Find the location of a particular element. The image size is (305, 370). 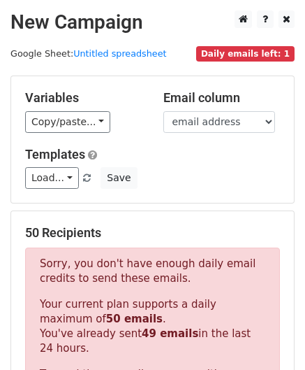

a: Load... is located at coordinates (52, 177).